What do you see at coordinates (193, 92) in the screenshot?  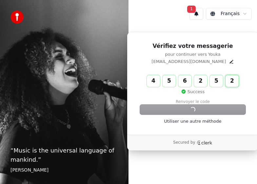 I see `p: Success` at bounding box center [193, 92].